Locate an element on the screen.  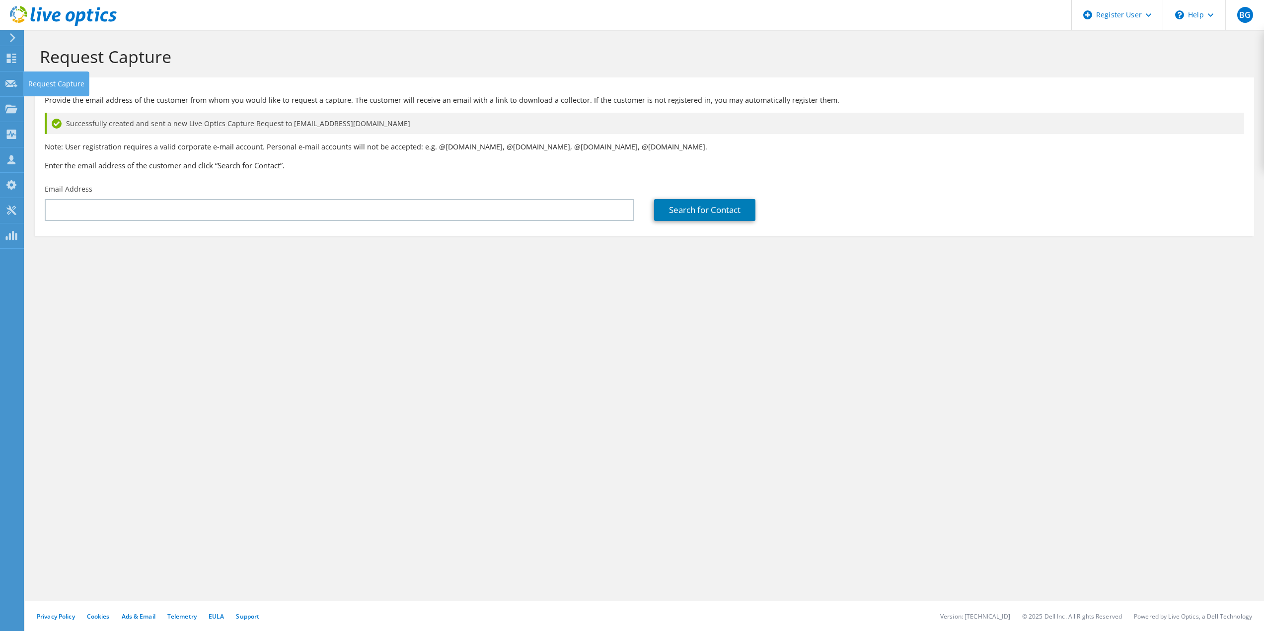
p: Note: User registration requires a valid corporate e-mail account. Personal e-mail accounts will ... is located at coordinates (644, 147).